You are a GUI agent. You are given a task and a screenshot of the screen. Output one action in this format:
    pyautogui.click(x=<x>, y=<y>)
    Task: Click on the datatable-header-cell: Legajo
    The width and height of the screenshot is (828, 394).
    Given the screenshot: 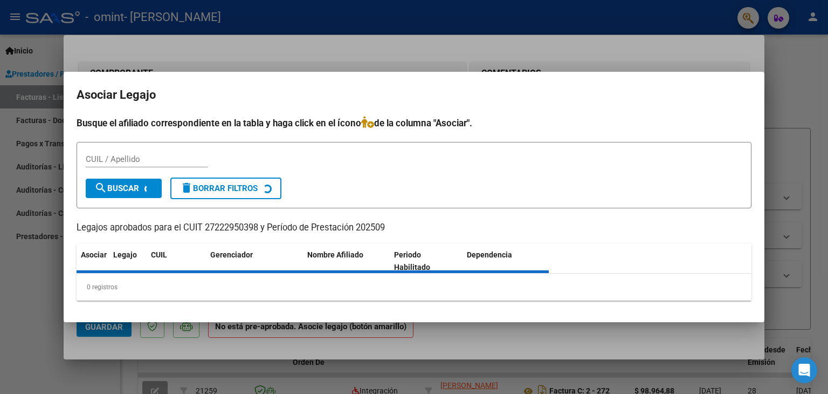 What is the action you would take?
    pyautogui.click(x=128, y=261)
    